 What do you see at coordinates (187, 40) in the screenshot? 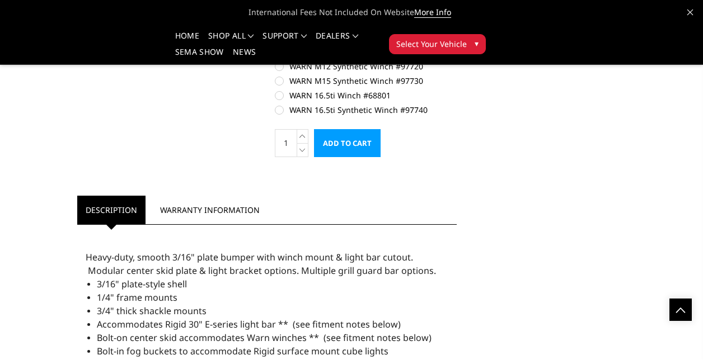
I see `a: Home` at bounding box center [187, 40].